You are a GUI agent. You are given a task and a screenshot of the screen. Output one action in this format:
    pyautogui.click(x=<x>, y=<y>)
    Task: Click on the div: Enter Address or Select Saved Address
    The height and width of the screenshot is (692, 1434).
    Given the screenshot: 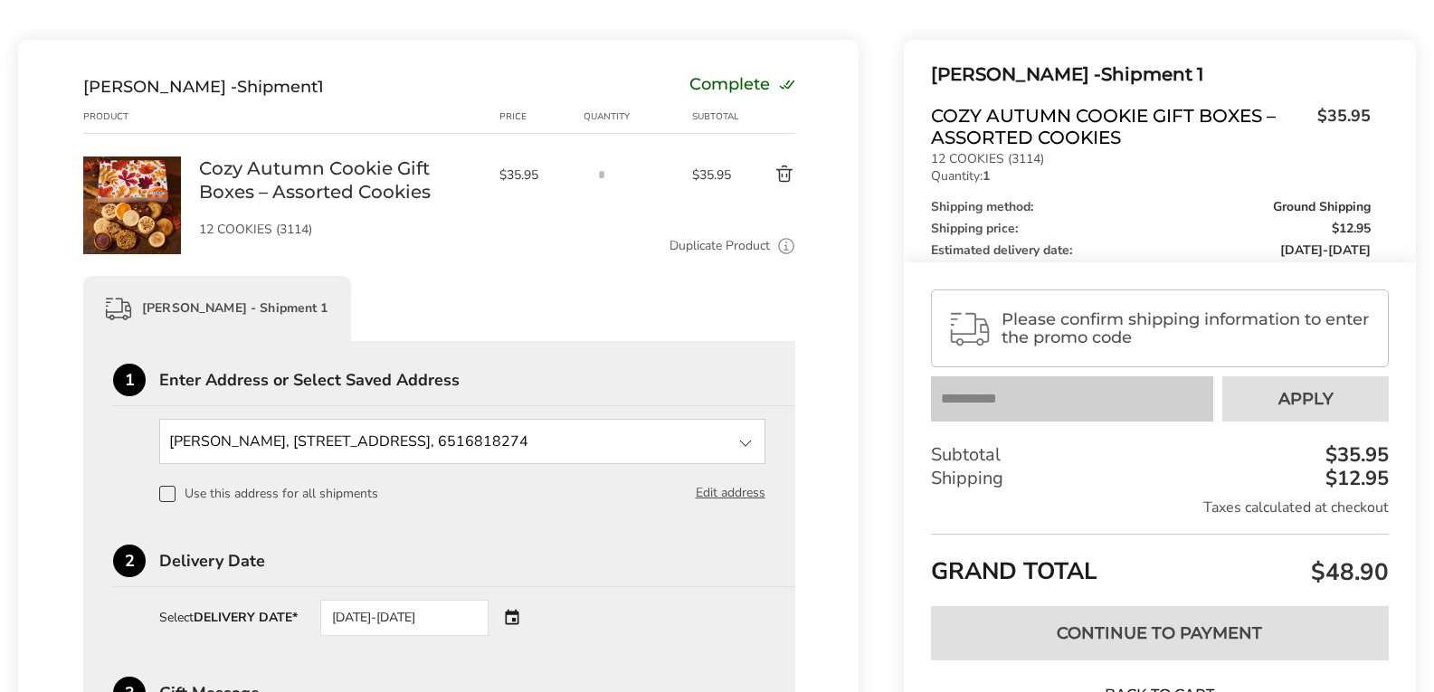 What is the action you would take?
    pyautogui.click(x=477, y=380)
    